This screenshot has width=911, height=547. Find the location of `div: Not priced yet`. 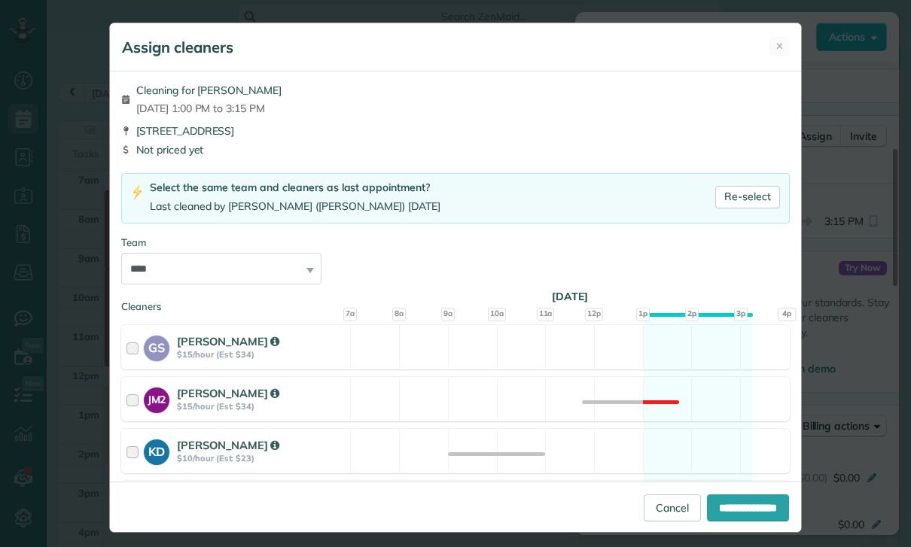

div: Not priced yet is located at coordinates (456, 150).